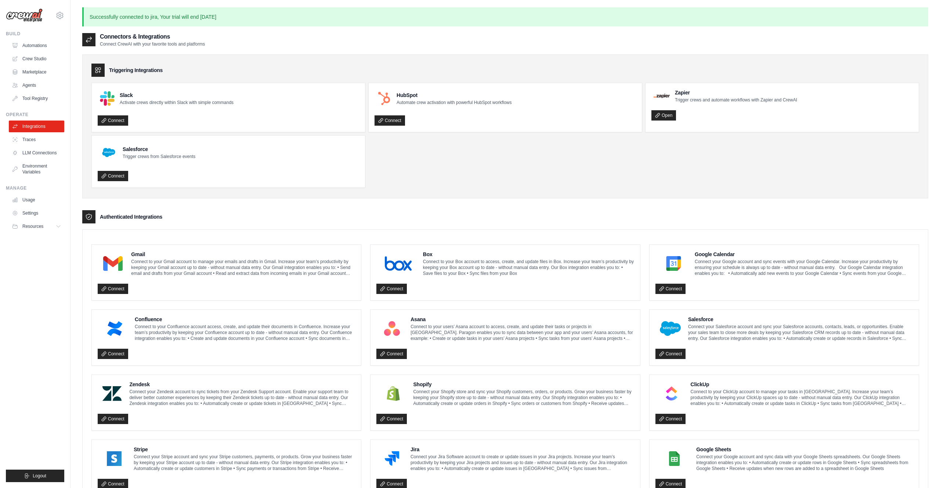 The width and height of the screenshot is (940, 488). Describe the element at coordinates (523, 384) in the screenshot. I see `h4: Shopify` at that location.